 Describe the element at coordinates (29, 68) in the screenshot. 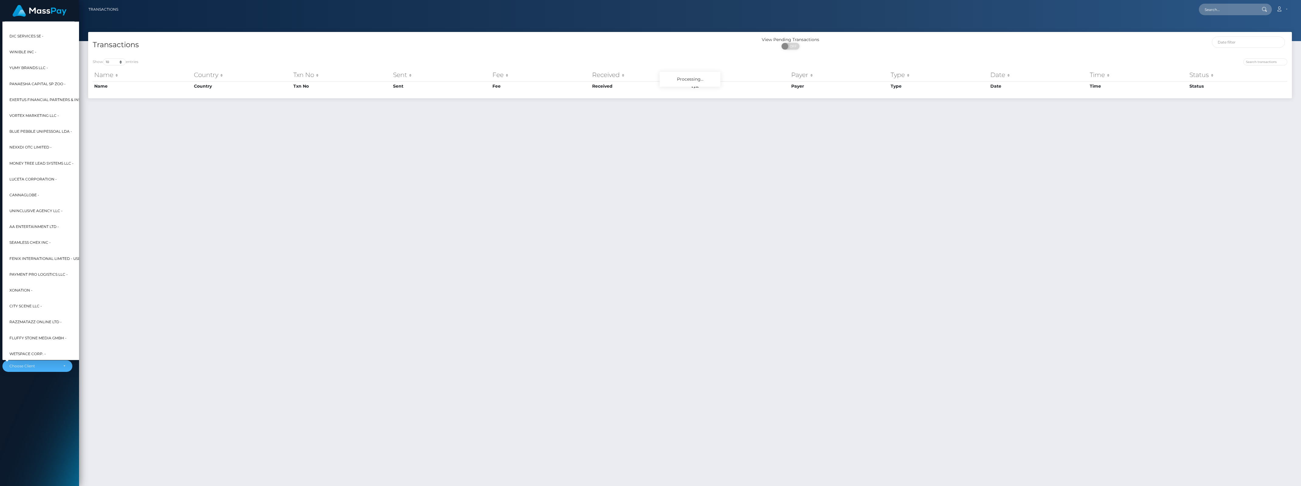

I see `span: Yumy Brands LLC -` at that location.